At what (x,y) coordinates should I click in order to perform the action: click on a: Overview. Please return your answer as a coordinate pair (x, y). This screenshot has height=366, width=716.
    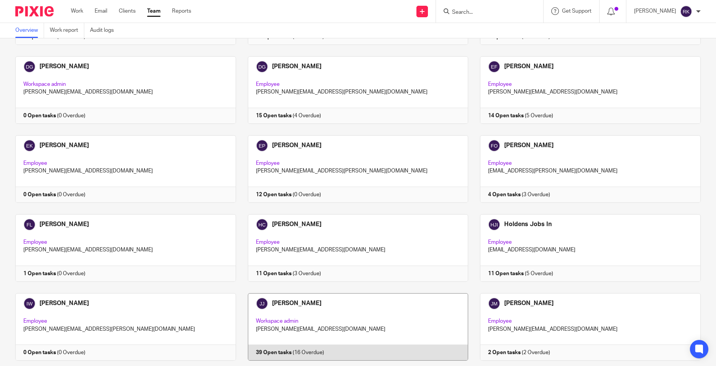
    Looking at the image, I should click on (30, 30).